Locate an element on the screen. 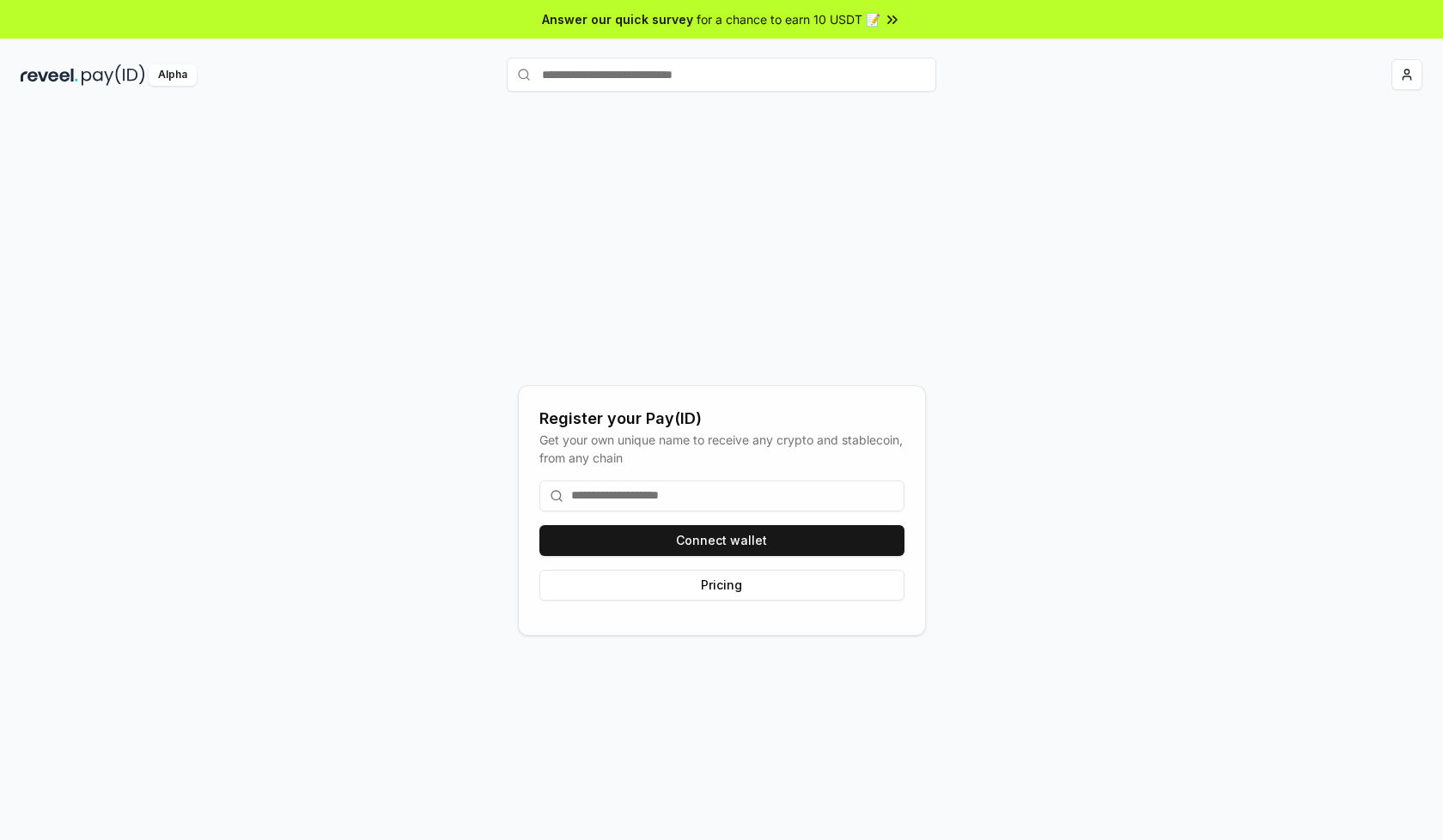 Image resolution: width=1443 pixels, height=840 pixels. span: Answer our quick survey is located at coordinates (617, 19).